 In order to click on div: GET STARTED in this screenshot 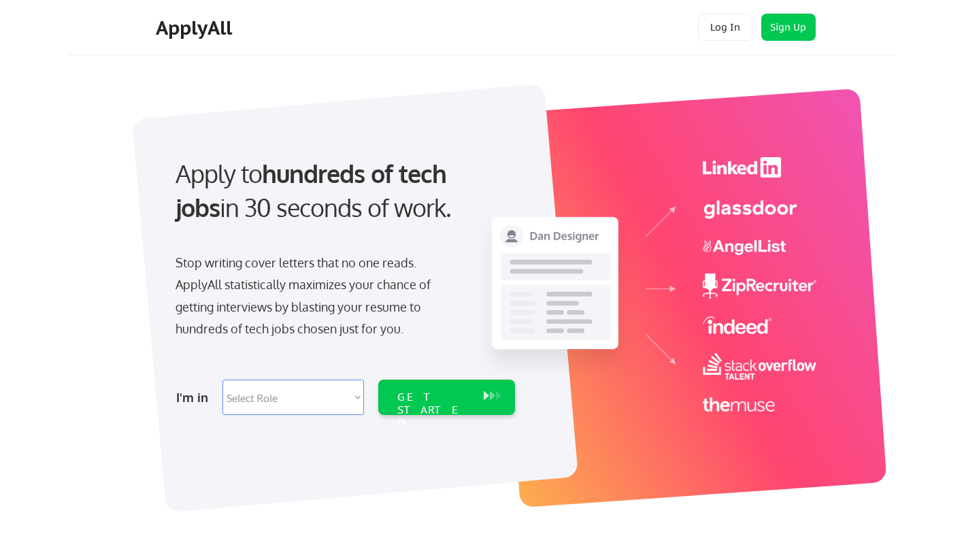, I will do `click(434, 410)`.